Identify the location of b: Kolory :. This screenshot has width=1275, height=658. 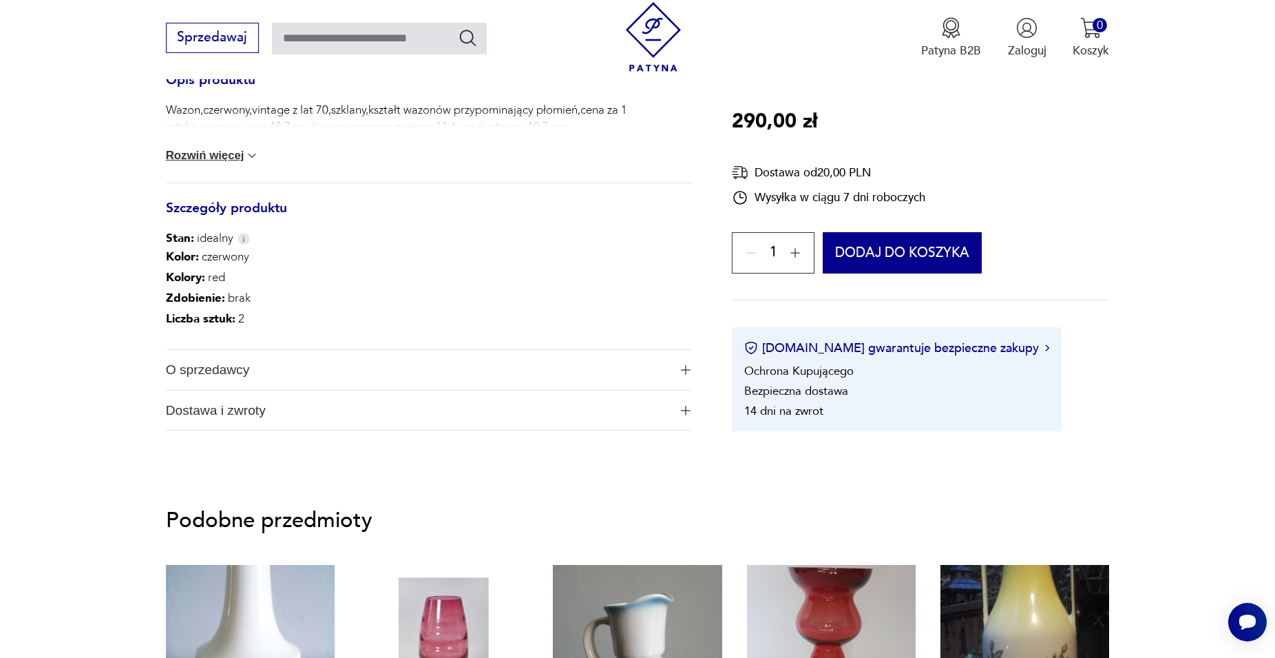
(185, 277).